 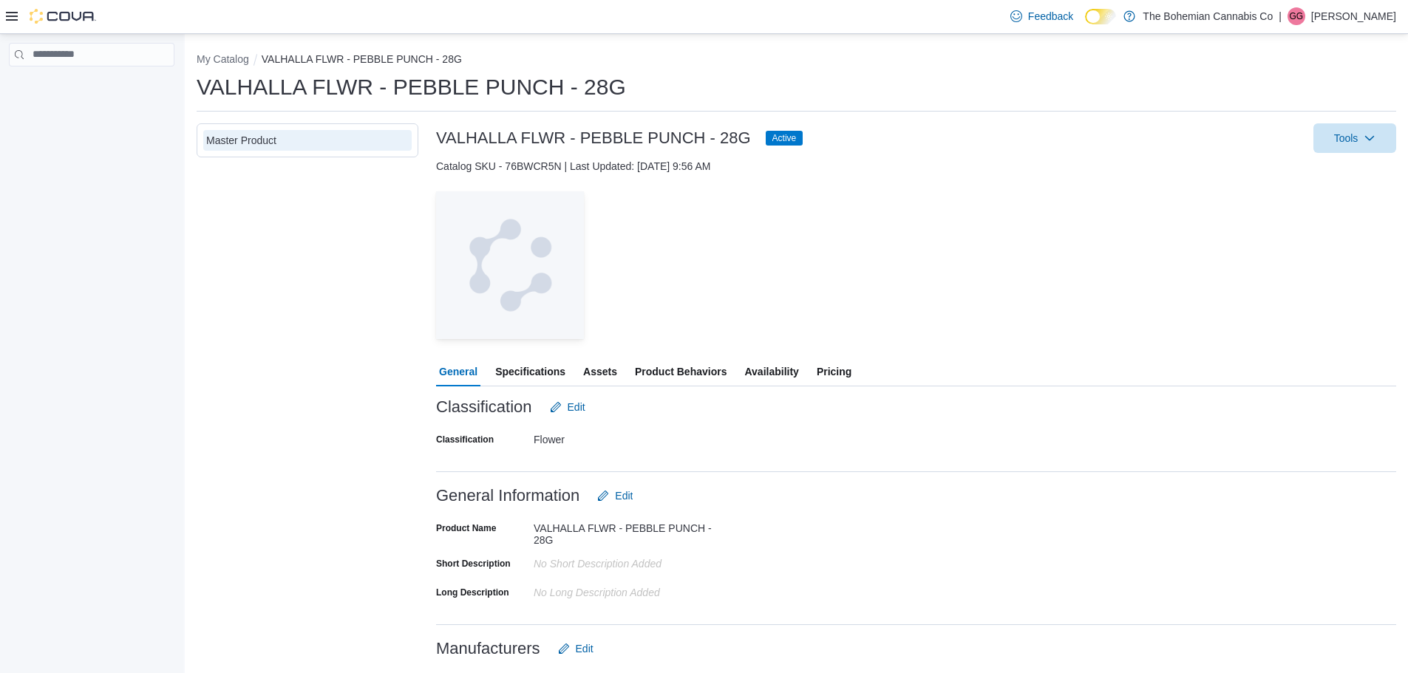 I want to click on div: Givar Gilani, so click(x=1296, y=16).